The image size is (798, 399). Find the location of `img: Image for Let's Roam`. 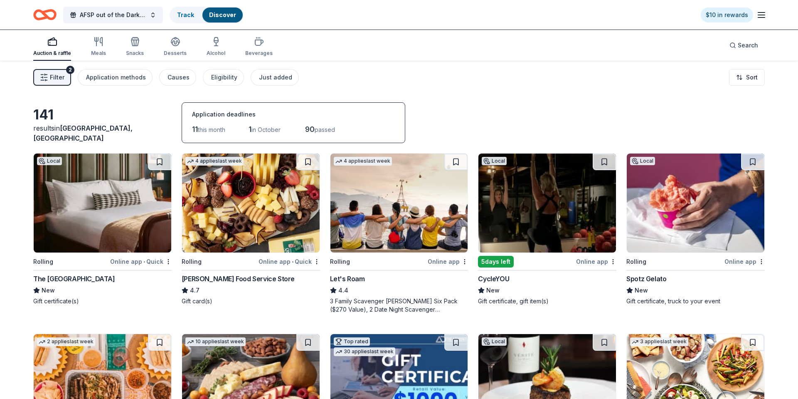

img: Image for Let's Roam is located at coordinates (399, 203).